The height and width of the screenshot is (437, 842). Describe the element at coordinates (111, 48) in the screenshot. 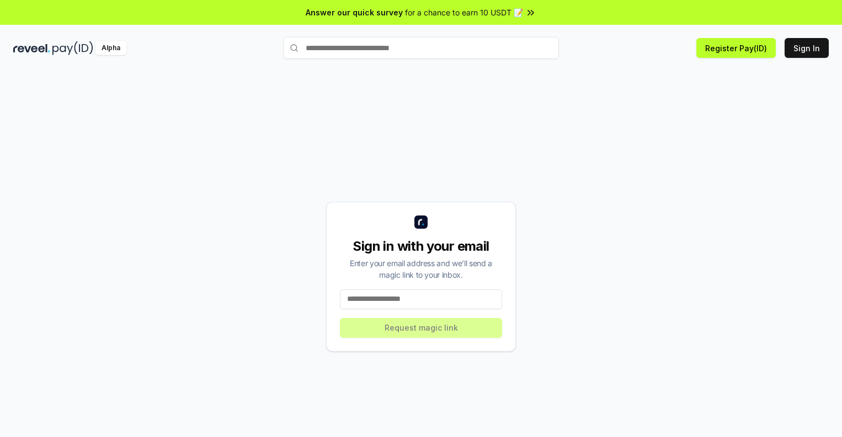

I see `div: Alpha` at that location.